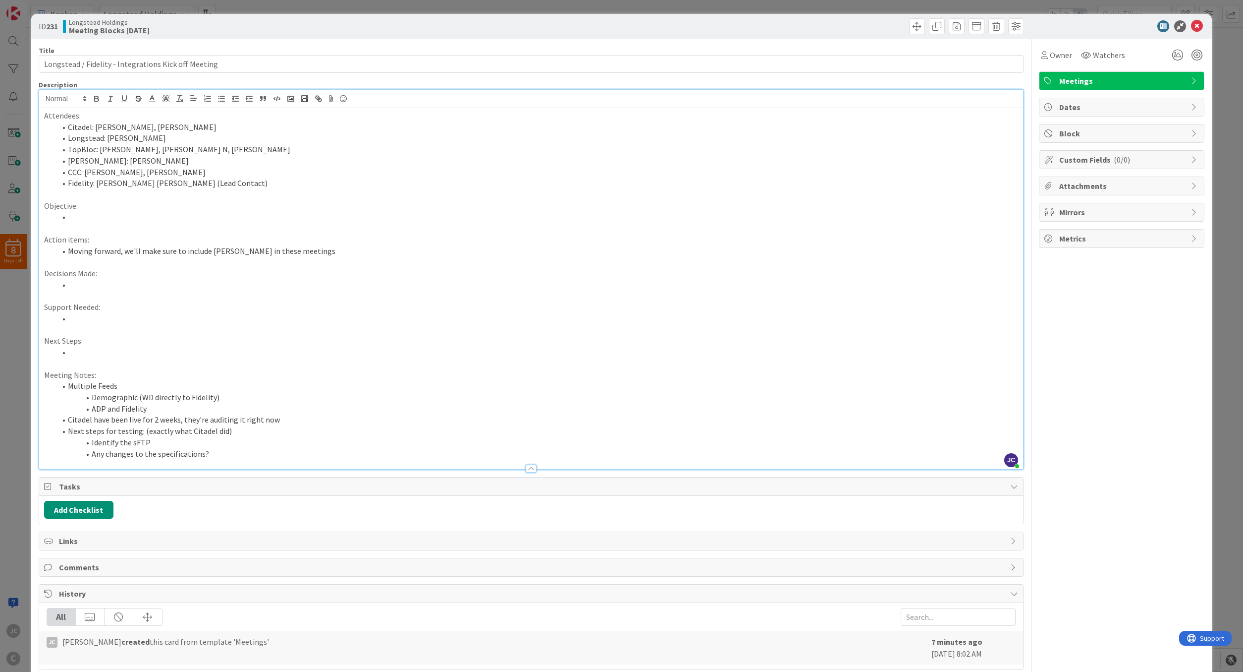  Describe the element at coordinates (531, 115) in the screenshot. I see `p: Attendees:` at that location.